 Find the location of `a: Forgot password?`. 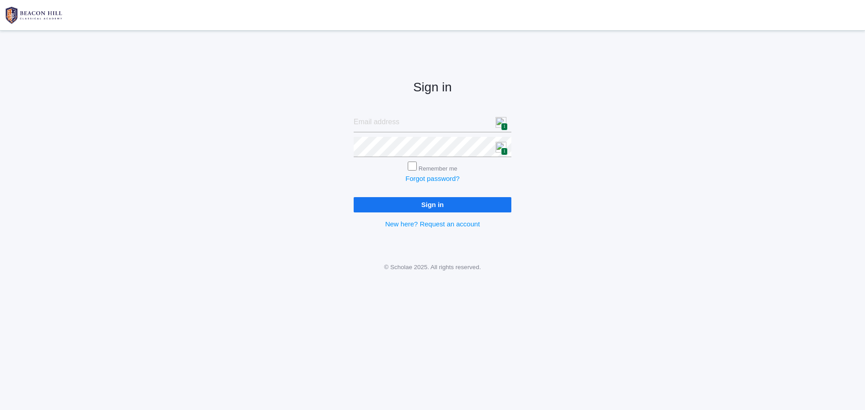

a: Forgot password? is located at coordinates (432, 178).